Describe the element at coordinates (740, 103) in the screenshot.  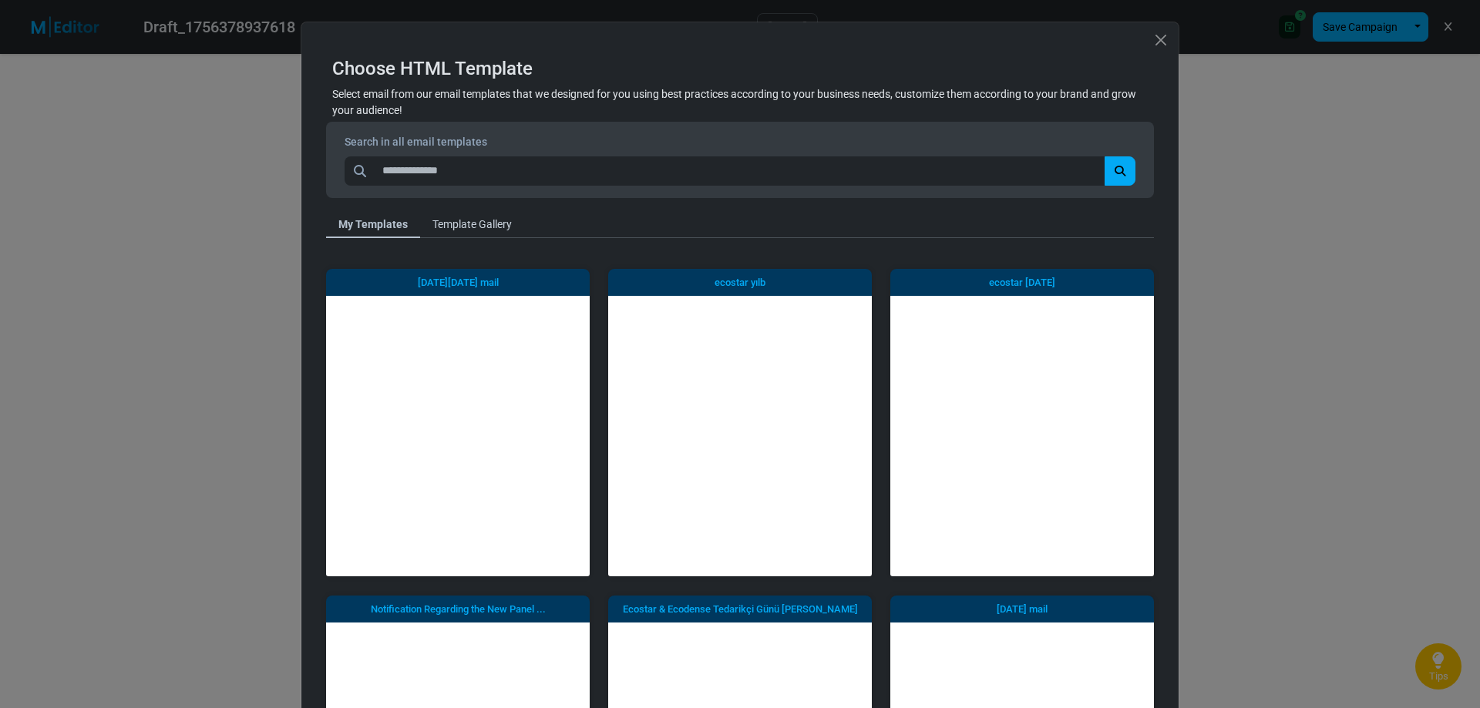
I see `p: Select email from our email templates that we designed for you using best practices according to ...` at that location.